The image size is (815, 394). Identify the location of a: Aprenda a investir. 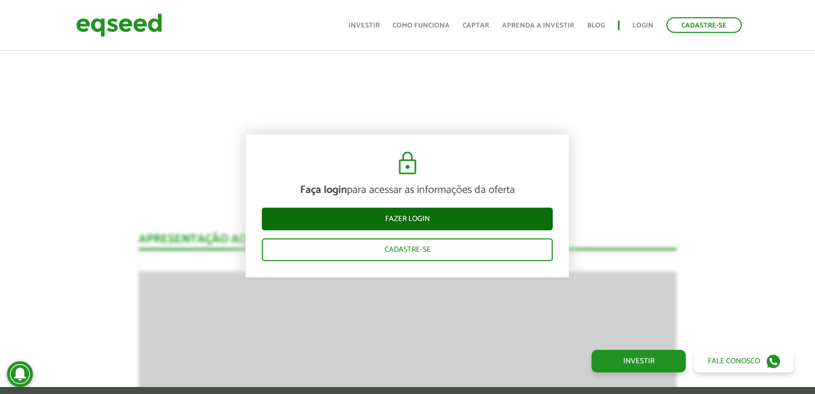
(538, 25).